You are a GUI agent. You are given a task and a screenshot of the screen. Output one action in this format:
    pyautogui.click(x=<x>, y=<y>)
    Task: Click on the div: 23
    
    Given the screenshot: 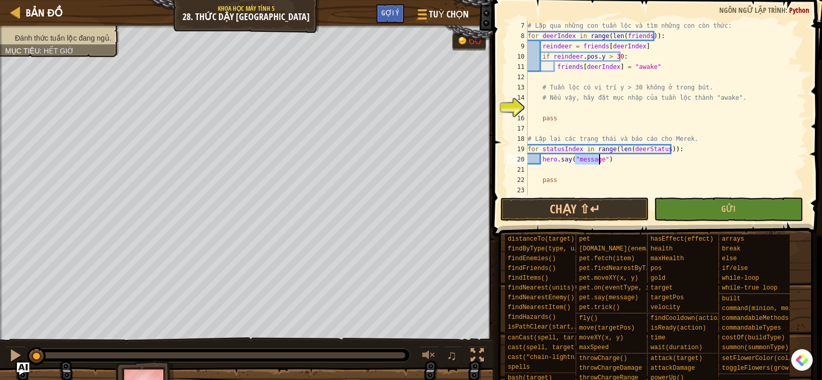 What is the action you would take?
    pyautogui.click(x=517, y=190)
    